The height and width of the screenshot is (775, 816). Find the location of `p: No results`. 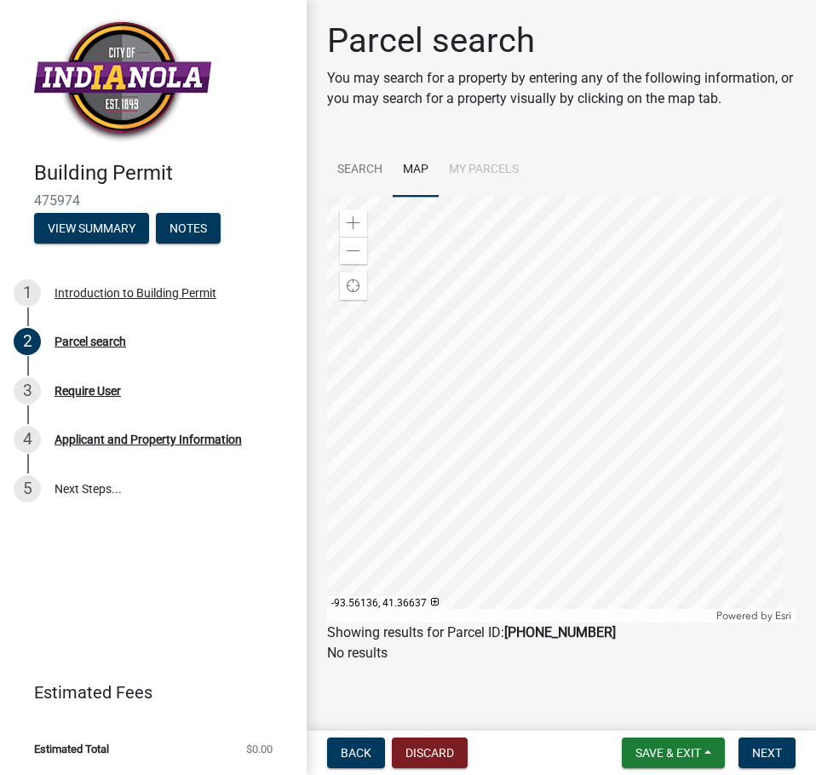

p: No results is located at coordinates (561, 653).